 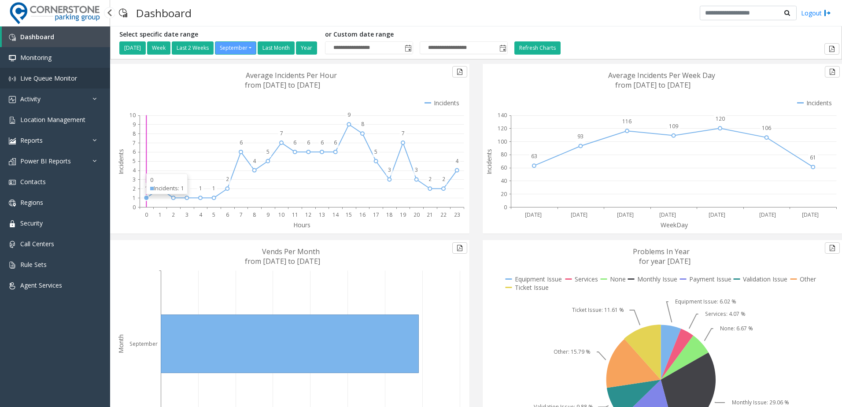 I want to click on button: Year, so click(x=307, y=48).